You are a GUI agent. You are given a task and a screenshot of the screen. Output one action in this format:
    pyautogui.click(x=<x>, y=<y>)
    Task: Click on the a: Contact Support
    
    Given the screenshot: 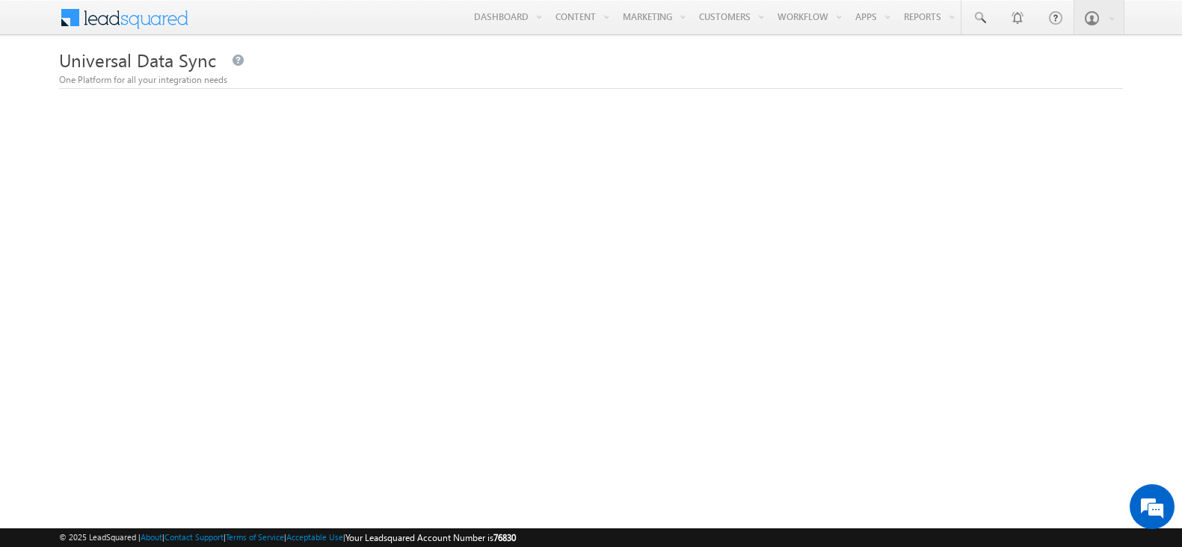 What is the action you would take?
    pyautogui.click(x=194, y=537)
    